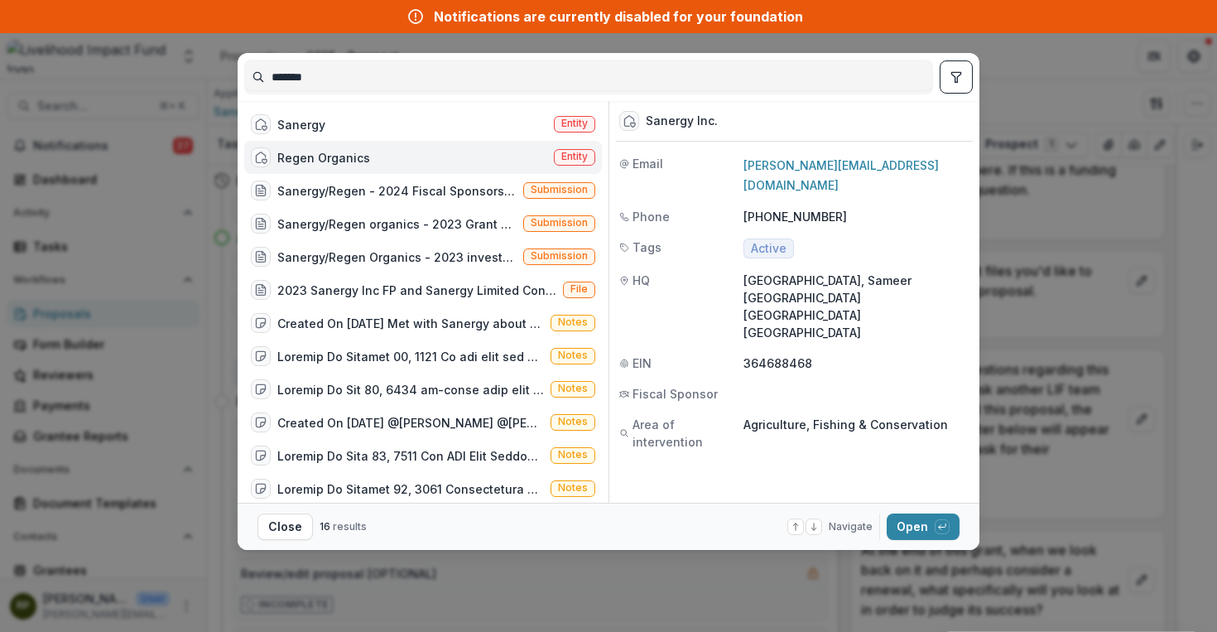  Describe the element at coordinates (856, 424) in the screenshot. I see `p: Agriculture, Fishing & Conservation` at that location.